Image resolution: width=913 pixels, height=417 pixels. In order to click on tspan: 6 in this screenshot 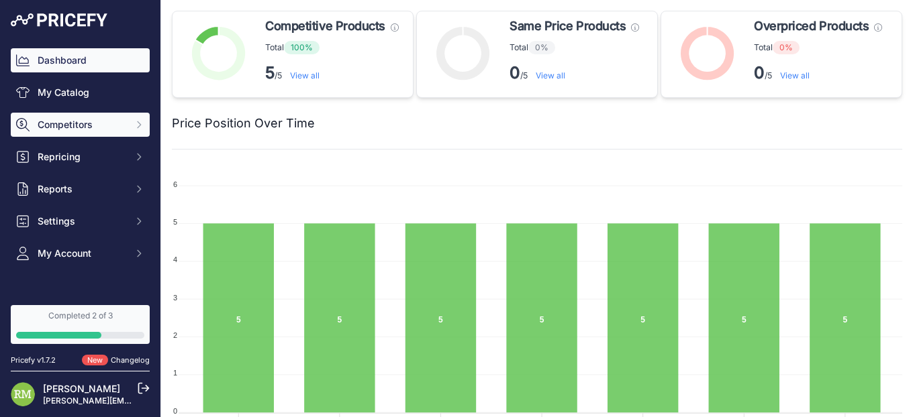, I will do `click(175, 185)`.